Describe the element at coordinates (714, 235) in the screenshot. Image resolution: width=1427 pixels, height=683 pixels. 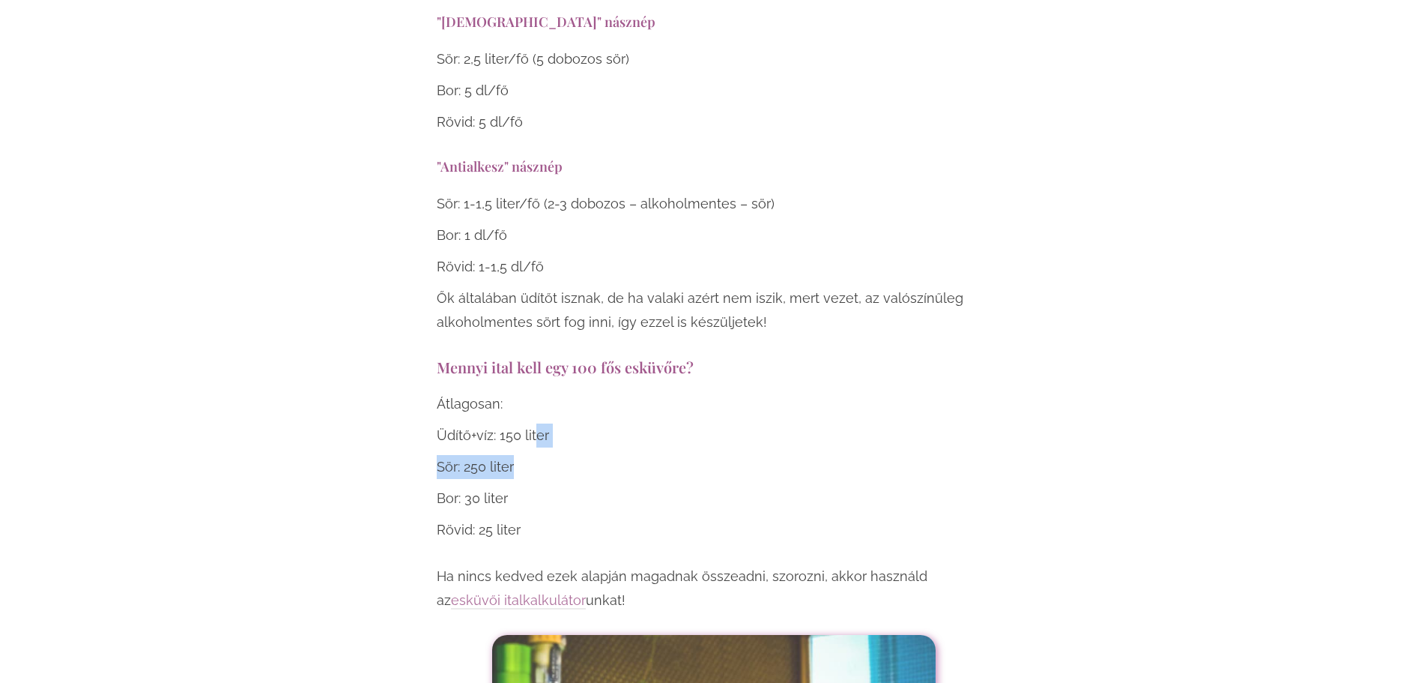
I see `p: Bor: 1 dl/fő` at that location.